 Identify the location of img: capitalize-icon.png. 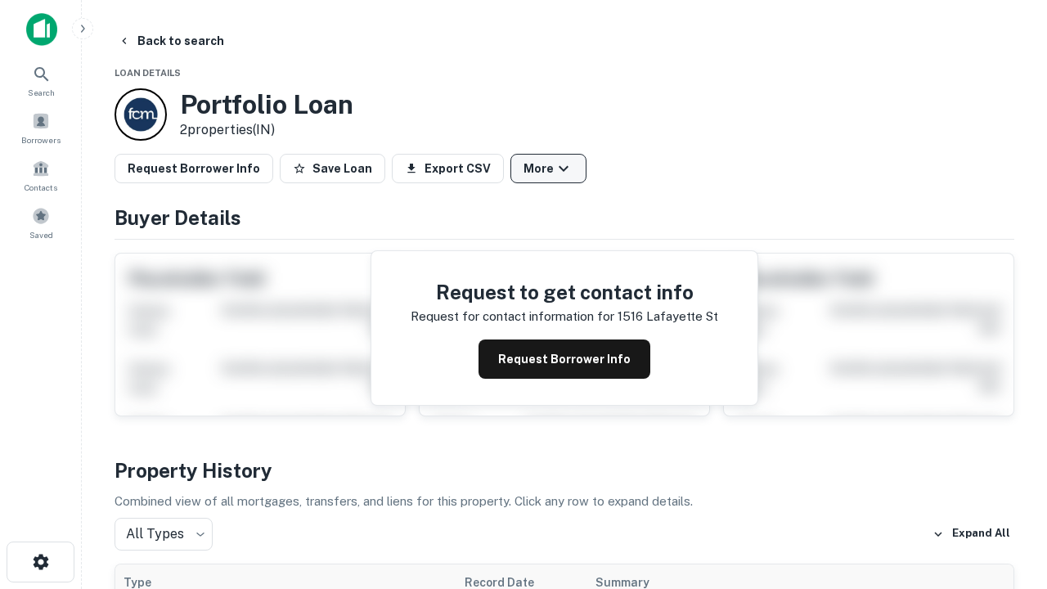
(42, 29).